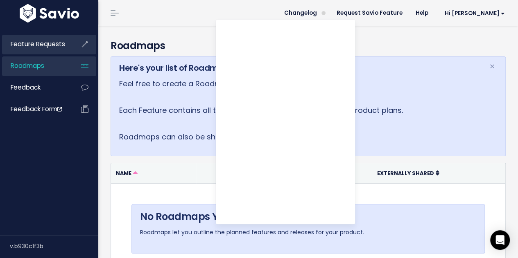 This screenshot has width=518, height=258. I want to click on a: Roadmaps, so click(35, 66).